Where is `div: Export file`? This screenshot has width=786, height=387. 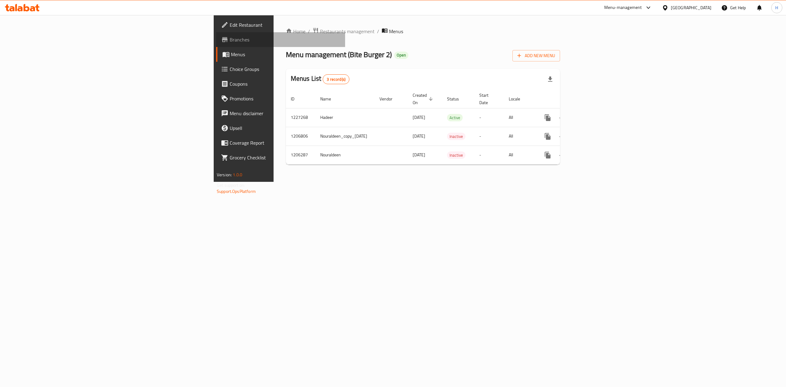
div: Export file is located at coordinates (550, 79).